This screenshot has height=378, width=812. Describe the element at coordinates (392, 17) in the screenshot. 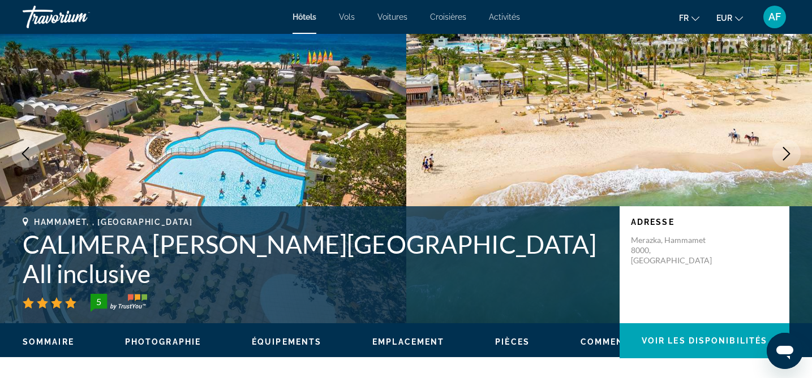

I see `span: Voitures` at that location.